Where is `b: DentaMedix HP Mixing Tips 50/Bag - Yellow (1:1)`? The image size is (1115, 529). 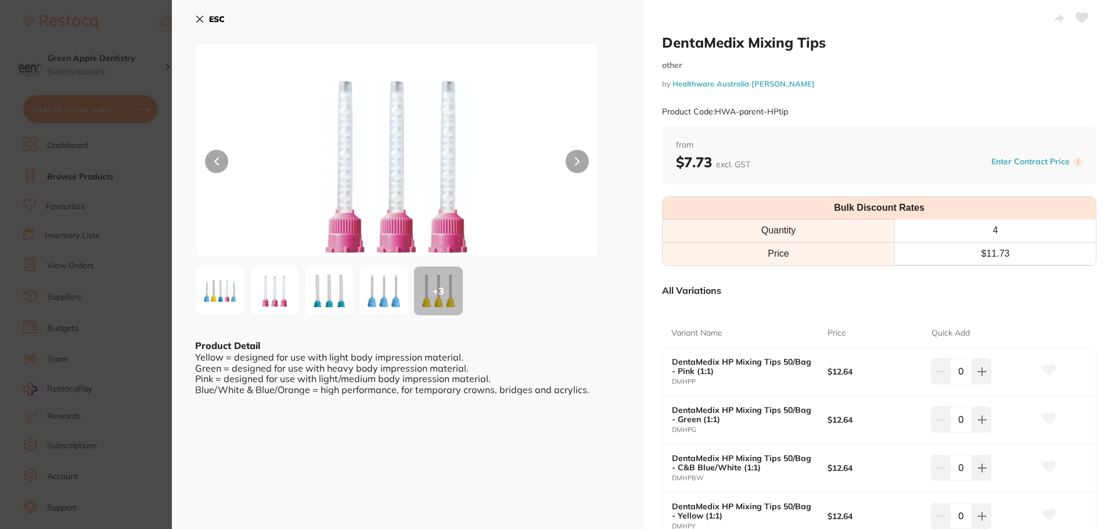 b: DentaMedix HP Mixing Tips 50/Bag - Yellow (1:1) is located at coordinates (742, 511).